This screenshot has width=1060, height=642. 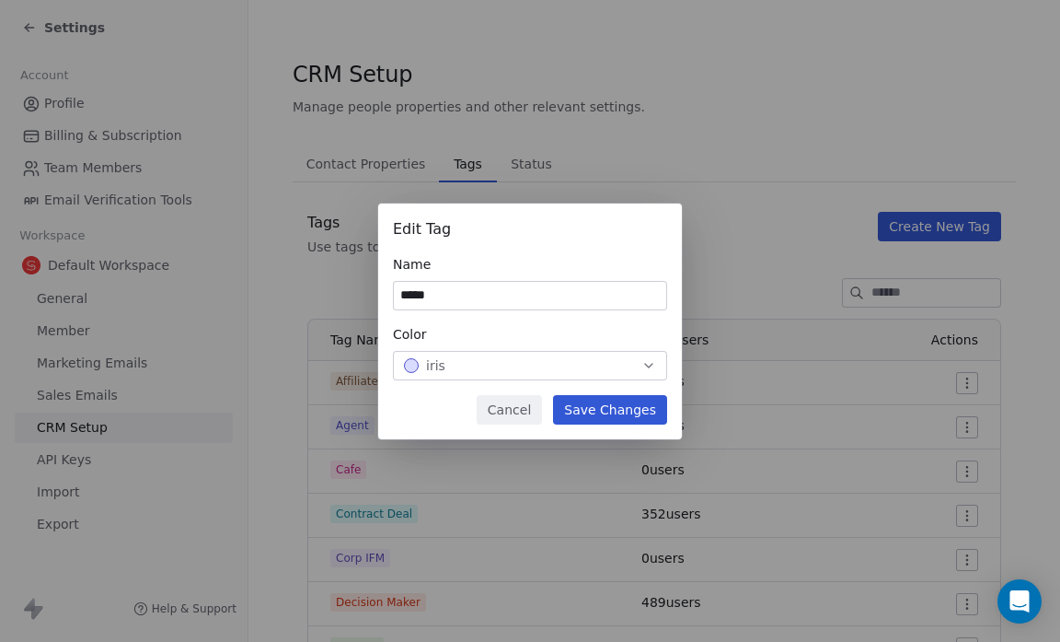 What do you see at coordinates (530, 334) in the screenshot?
I see `div: Color` at bounding box center [530, 334].